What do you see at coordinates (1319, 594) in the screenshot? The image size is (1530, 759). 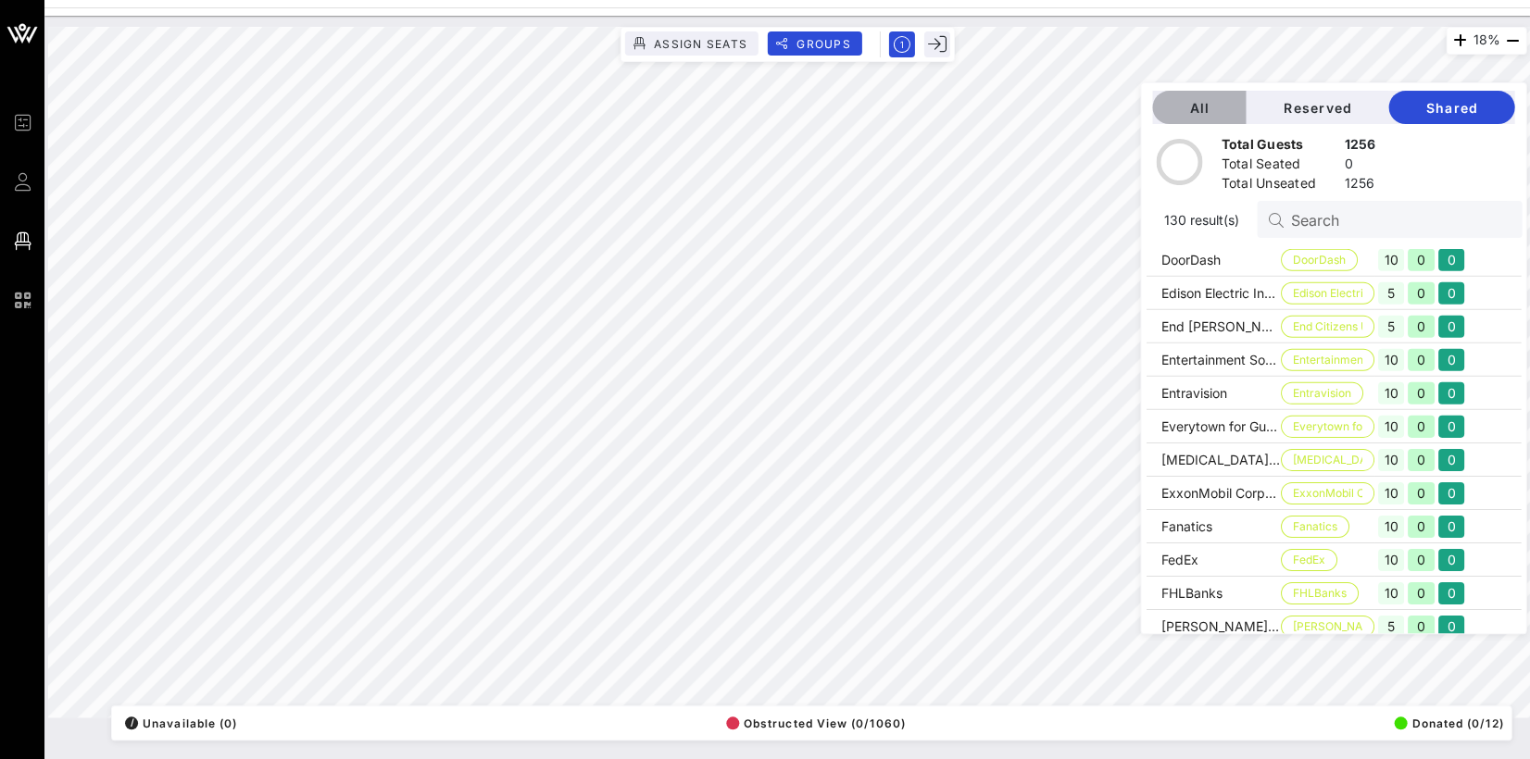 I see `span: FHLBanks` at bounding box center [1319, 594].